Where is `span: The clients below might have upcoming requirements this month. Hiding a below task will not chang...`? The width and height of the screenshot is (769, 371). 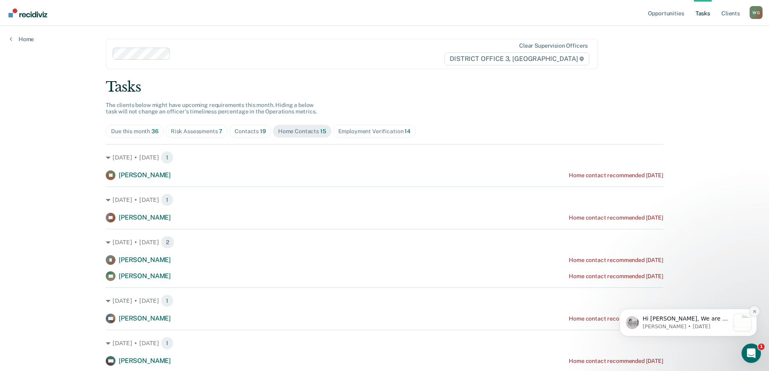 span: The clients below might have upcoming requirements this month. Hiding a below task will not chang... is located at coordinates (211, 108).